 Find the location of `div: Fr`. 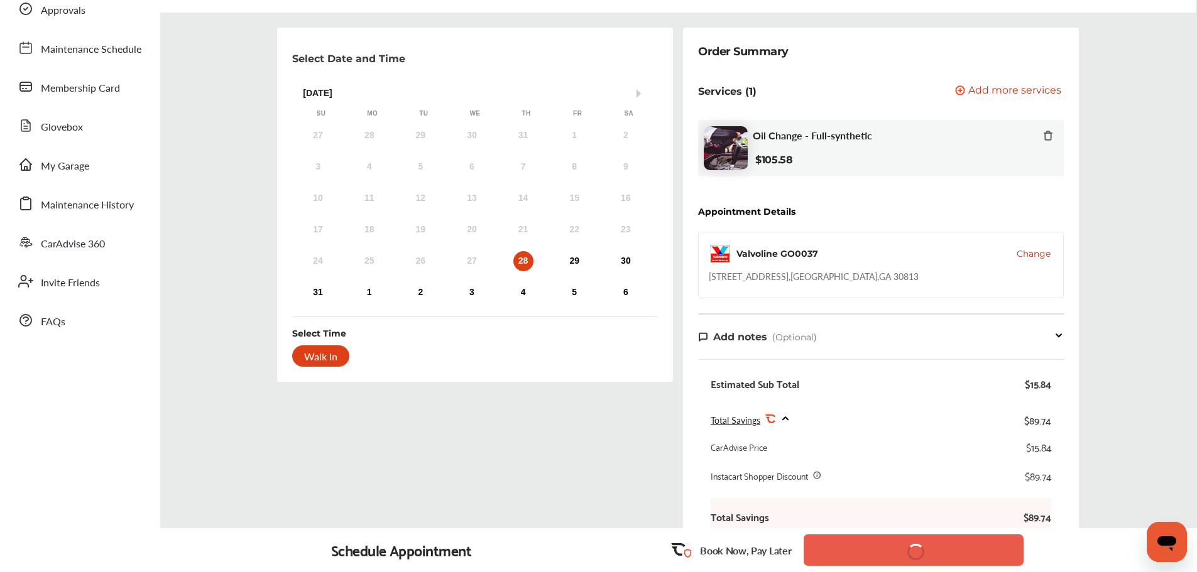

div: Fr is located at coordinates (577, 114).